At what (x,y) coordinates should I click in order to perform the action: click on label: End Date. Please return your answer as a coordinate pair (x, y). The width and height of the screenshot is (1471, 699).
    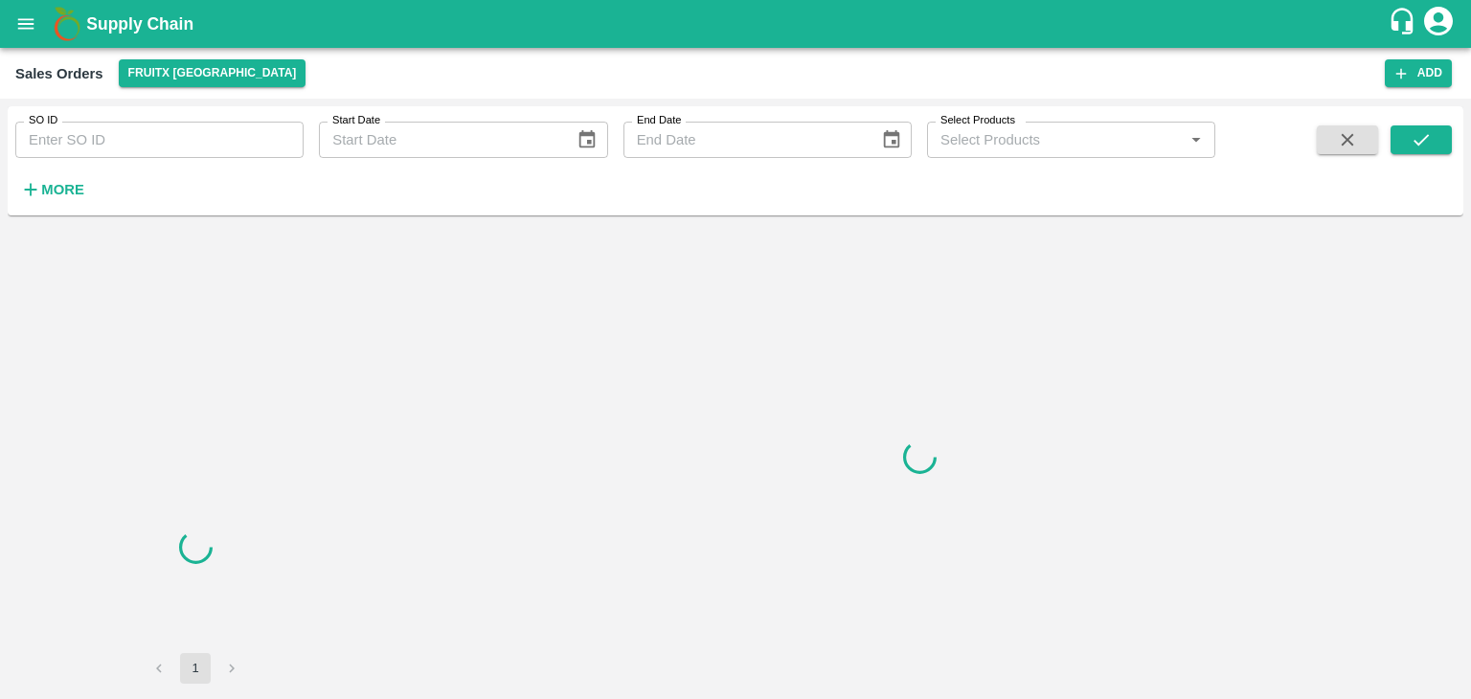
    Looking at the image, I should click on (659, 121).